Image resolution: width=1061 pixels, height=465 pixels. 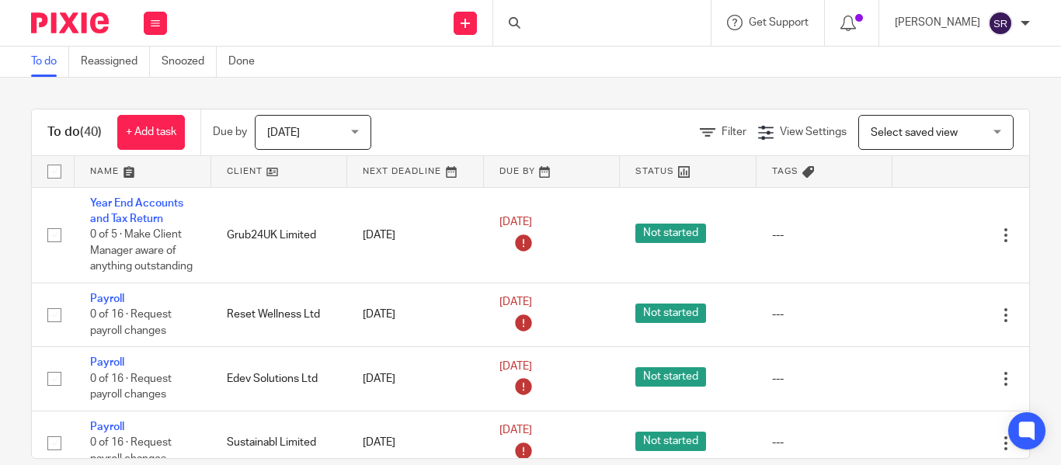 I want to click on td: Edev Solutions Ltd, so click(x=280, y=379).